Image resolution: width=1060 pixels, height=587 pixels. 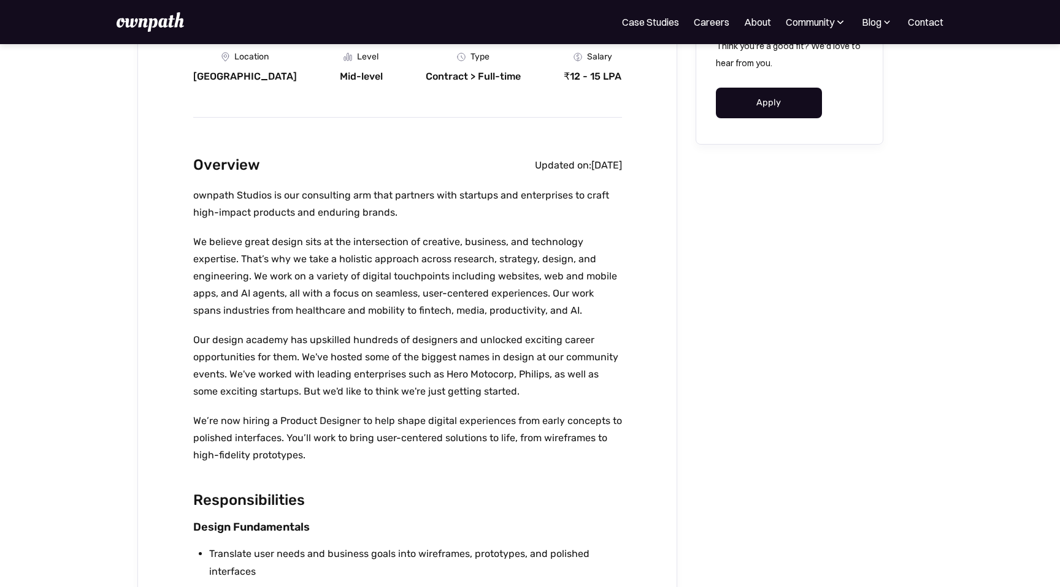 I want to click on div: ₹12 - 15 LPA, so click(x=592, y=77).